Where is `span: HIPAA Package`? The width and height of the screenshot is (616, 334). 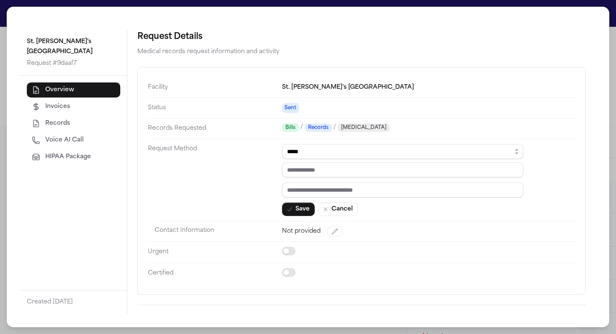 span: HIPAA Package is located at coordinates (68, 157).